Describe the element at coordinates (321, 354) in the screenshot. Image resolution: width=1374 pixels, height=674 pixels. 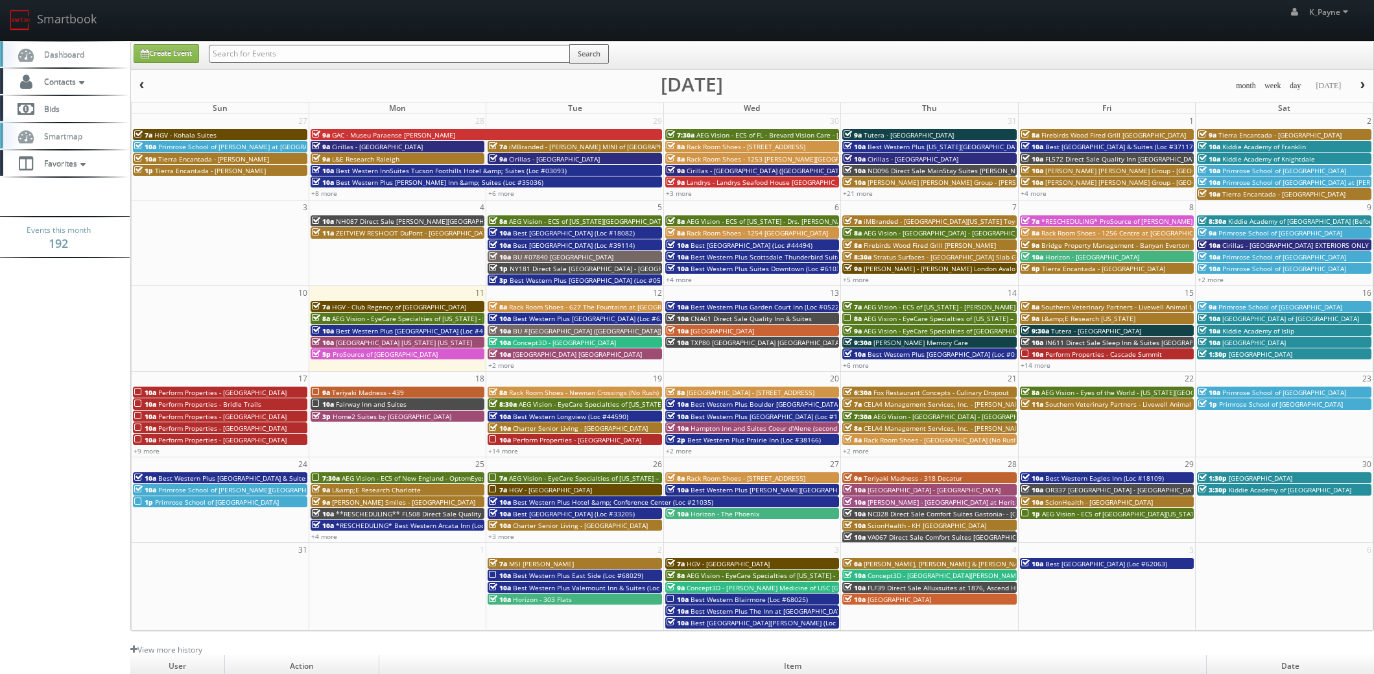
I see `span: 5p` at that location.